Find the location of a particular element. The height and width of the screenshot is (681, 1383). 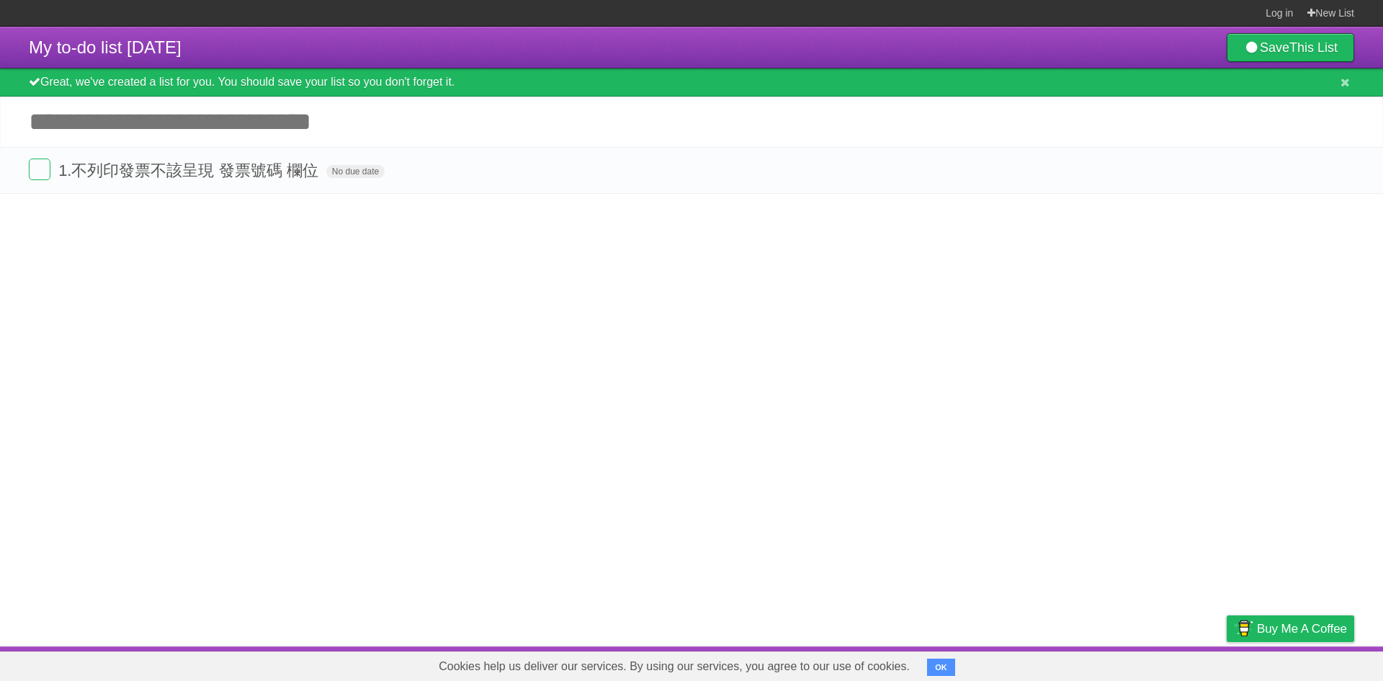

button: OK is located at coordinates (941, 667).